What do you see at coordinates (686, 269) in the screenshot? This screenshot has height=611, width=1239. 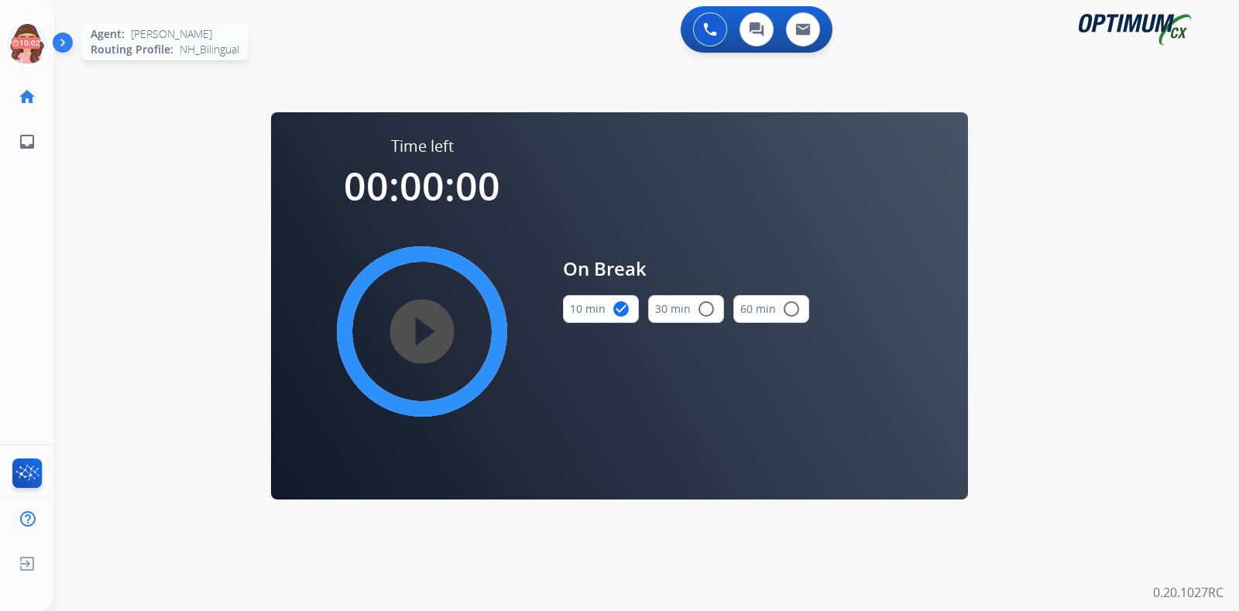 I see `span: On Break` at bounding box center [686, 269].